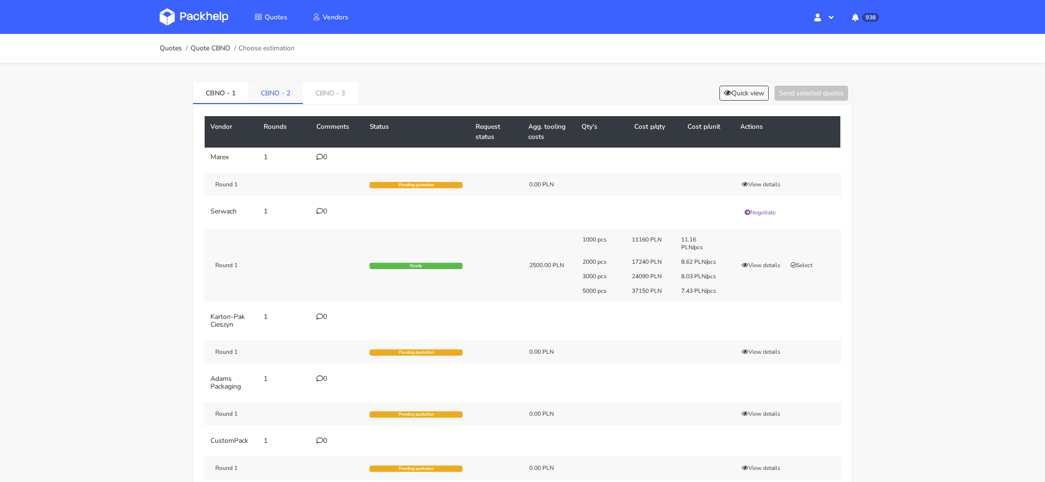 The image size is (1045, 482). Describe the element at coordinates (231, 132) in the screenshot. I see `th: Vendor` at that location.